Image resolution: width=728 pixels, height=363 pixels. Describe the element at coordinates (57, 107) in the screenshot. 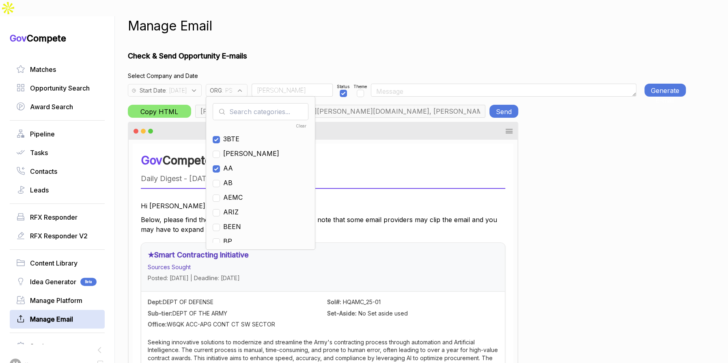

I see `a: Award Search` at that location.